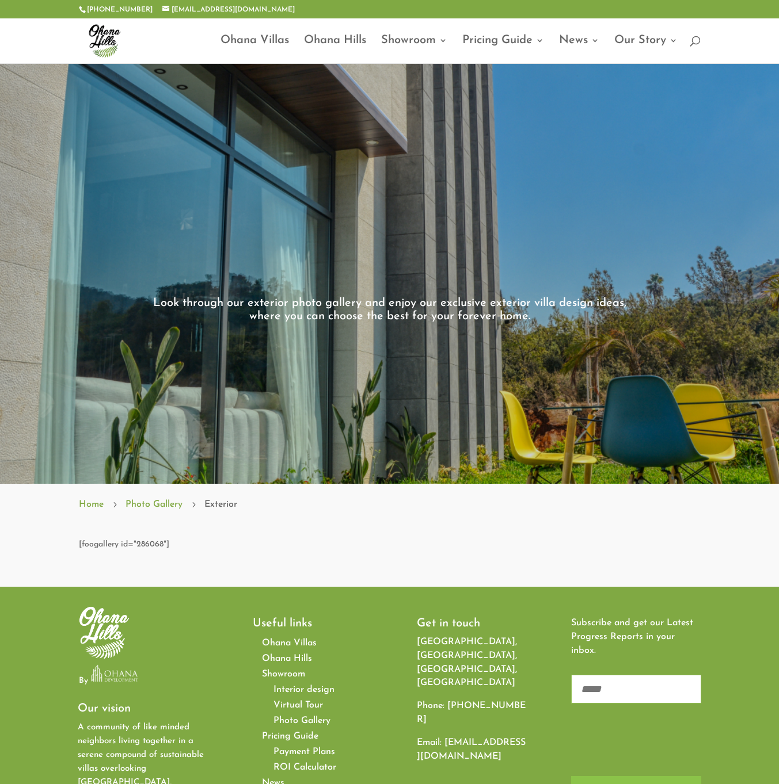 Image resolution: width=779 pixels, height=784 pixels. I want to click on p: Subscribe and get our Latest Progress Reports in your inbox., so click(636, 637).